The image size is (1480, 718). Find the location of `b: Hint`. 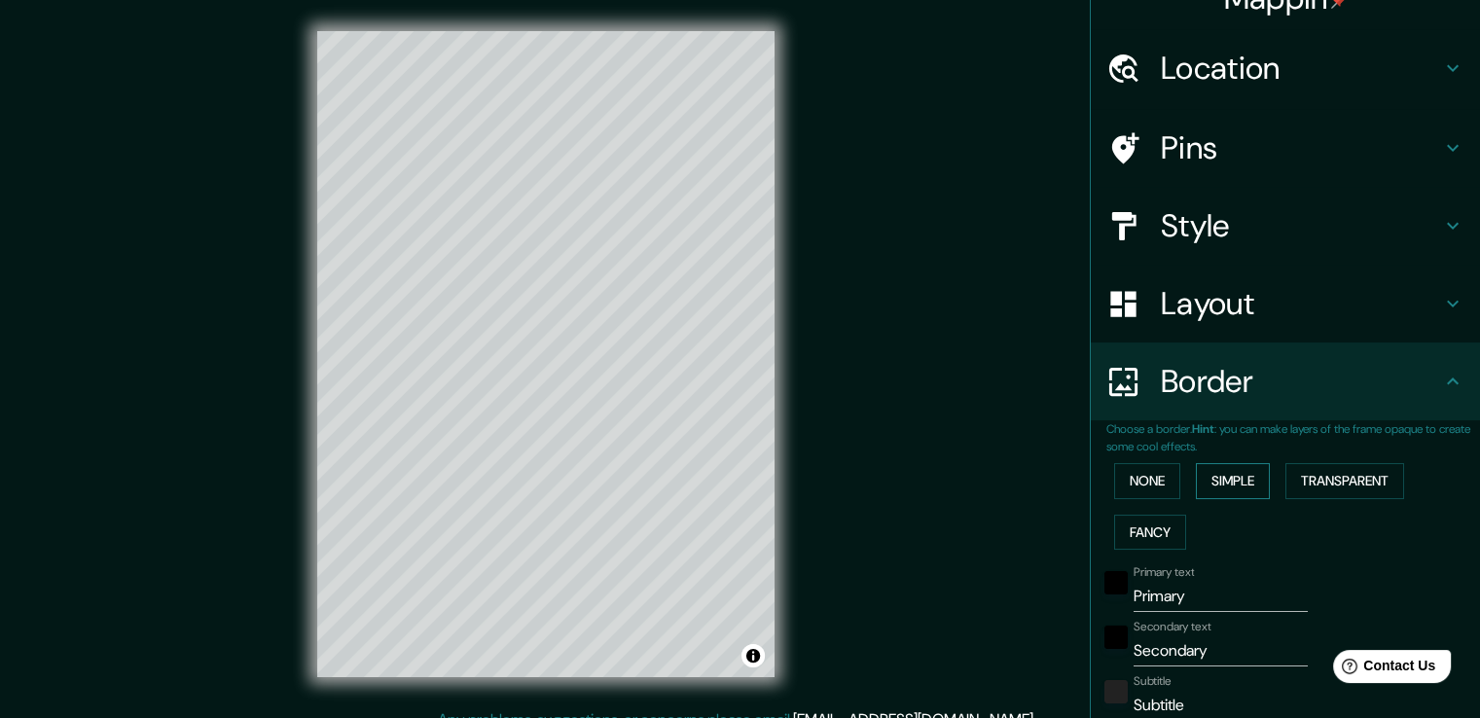

b: Hint is located at coordinates (1203, 429).